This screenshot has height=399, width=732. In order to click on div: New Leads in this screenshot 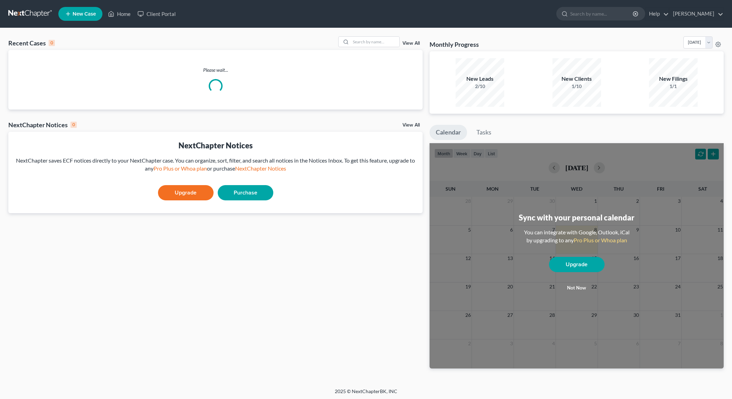, I will do `click(480, 79)`.